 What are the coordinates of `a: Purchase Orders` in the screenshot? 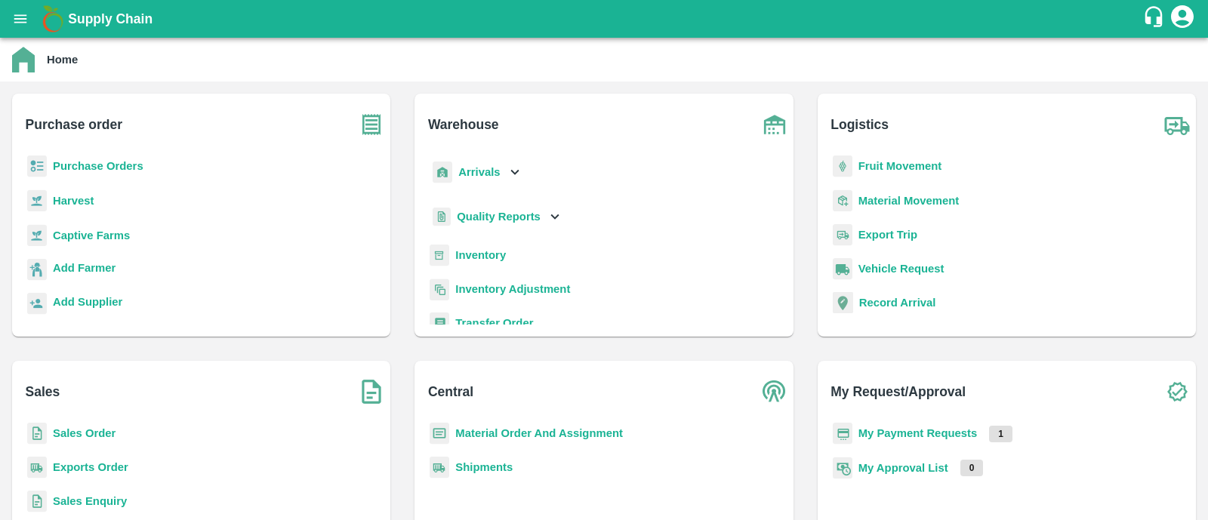 It's located at (98, 166).